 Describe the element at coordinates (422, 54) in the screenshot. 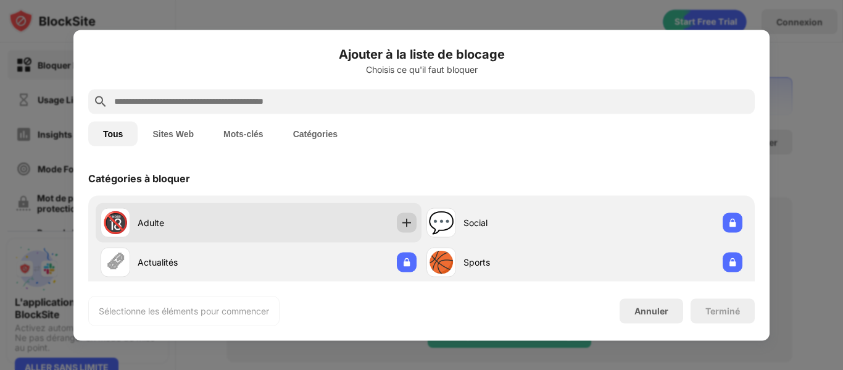

I see `h6: Ajouter à la liste de blocage` at that location.